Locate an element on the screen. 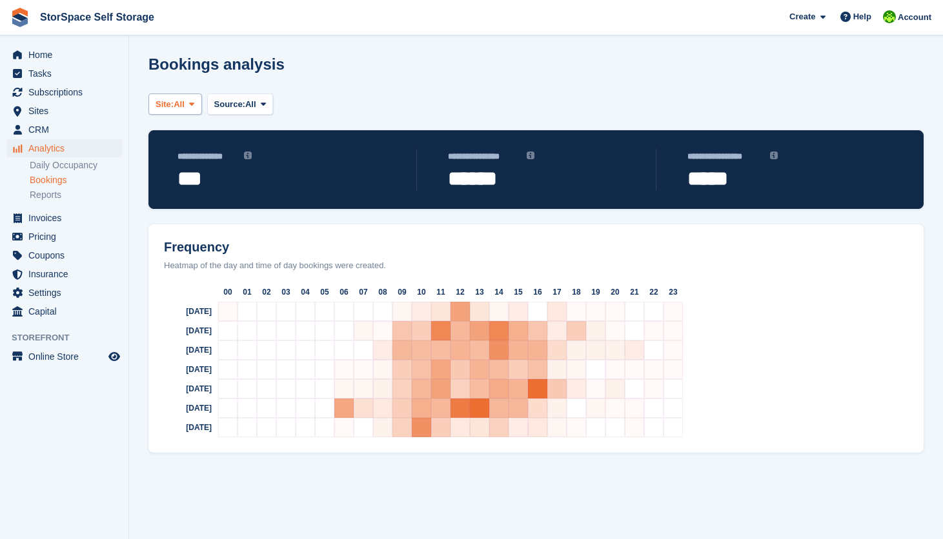  span: Create is located at coordinates (802, 17).